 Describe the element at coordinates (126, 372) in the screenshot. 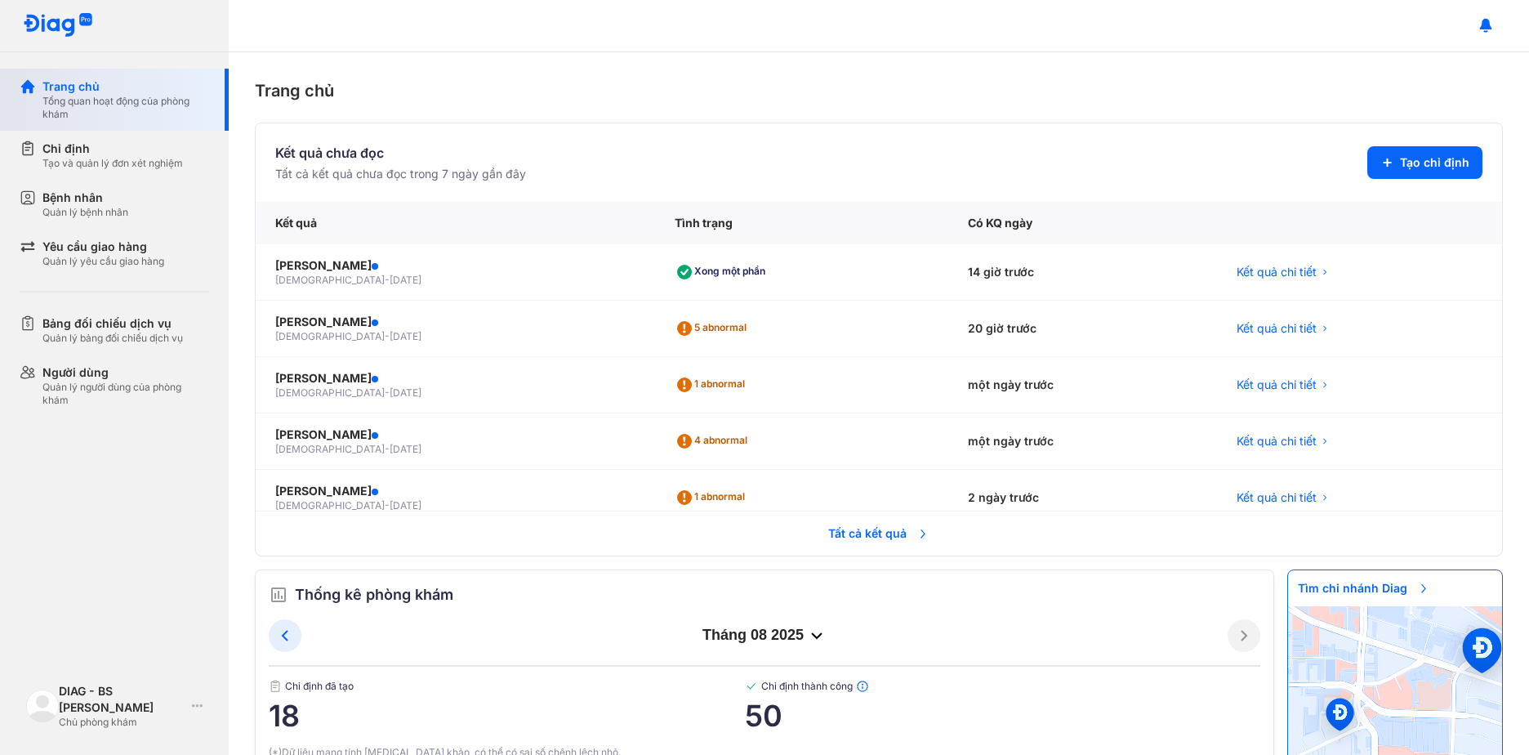

I see `div: Người dùng` at that location.